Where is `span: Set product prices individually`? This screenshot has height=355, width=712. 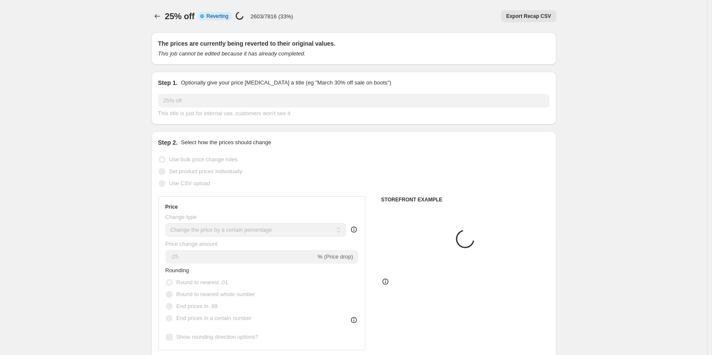 span: Set product prices individually is located at coordinates (206, 171).